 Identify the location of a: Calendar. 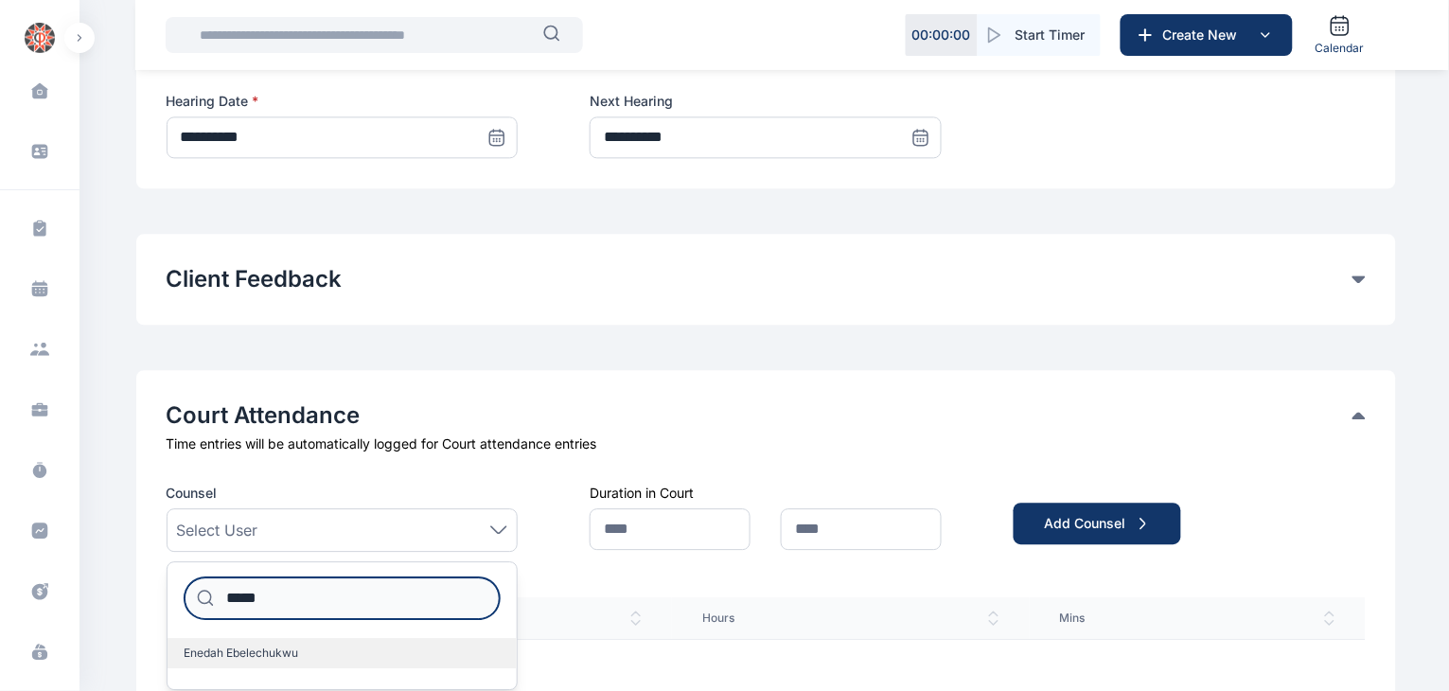
(1340, 35).